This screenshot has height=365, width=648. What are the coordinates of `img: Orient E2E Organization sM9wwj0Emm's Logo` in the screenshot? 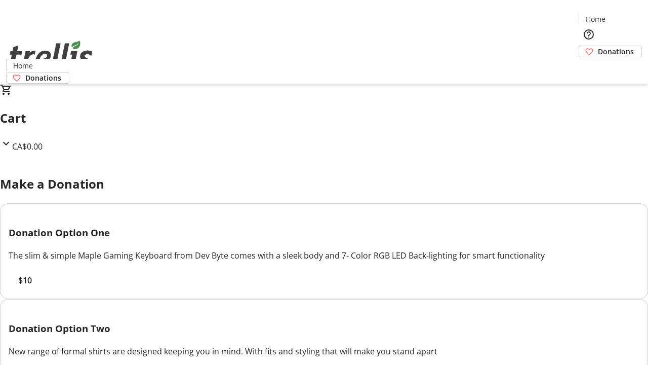 It's located at (51, 55).